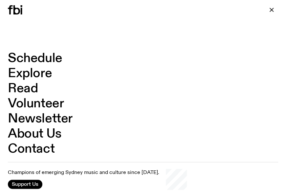  What do you see at coordinates (36, 104) in the screenshot?
I see `a: Volunteer` at bounding box center [36, 104].